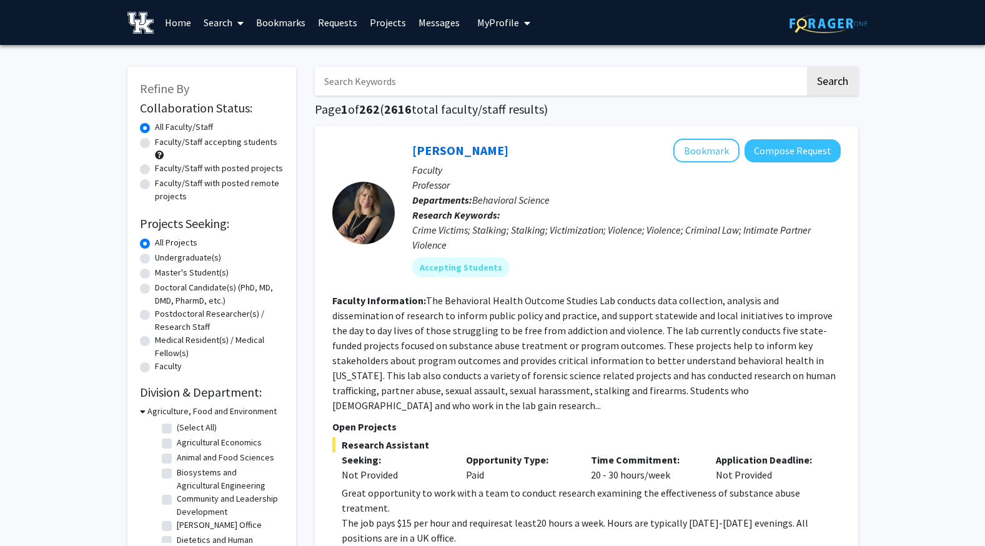 The image size is (985, 546). I want to click on span: Refine By, so click(164, 88).